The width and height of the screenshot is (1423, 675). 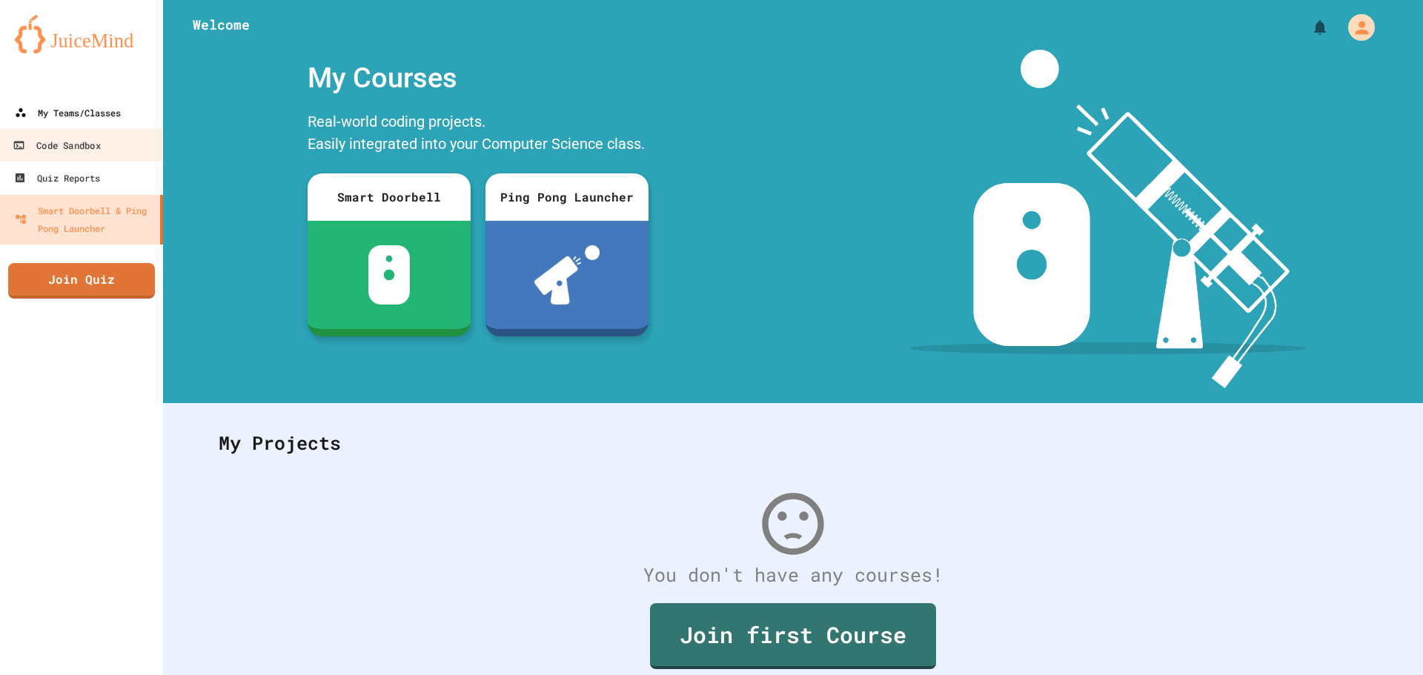 I want to click on img: sdb-white.svg, so click(x=389, y=275).